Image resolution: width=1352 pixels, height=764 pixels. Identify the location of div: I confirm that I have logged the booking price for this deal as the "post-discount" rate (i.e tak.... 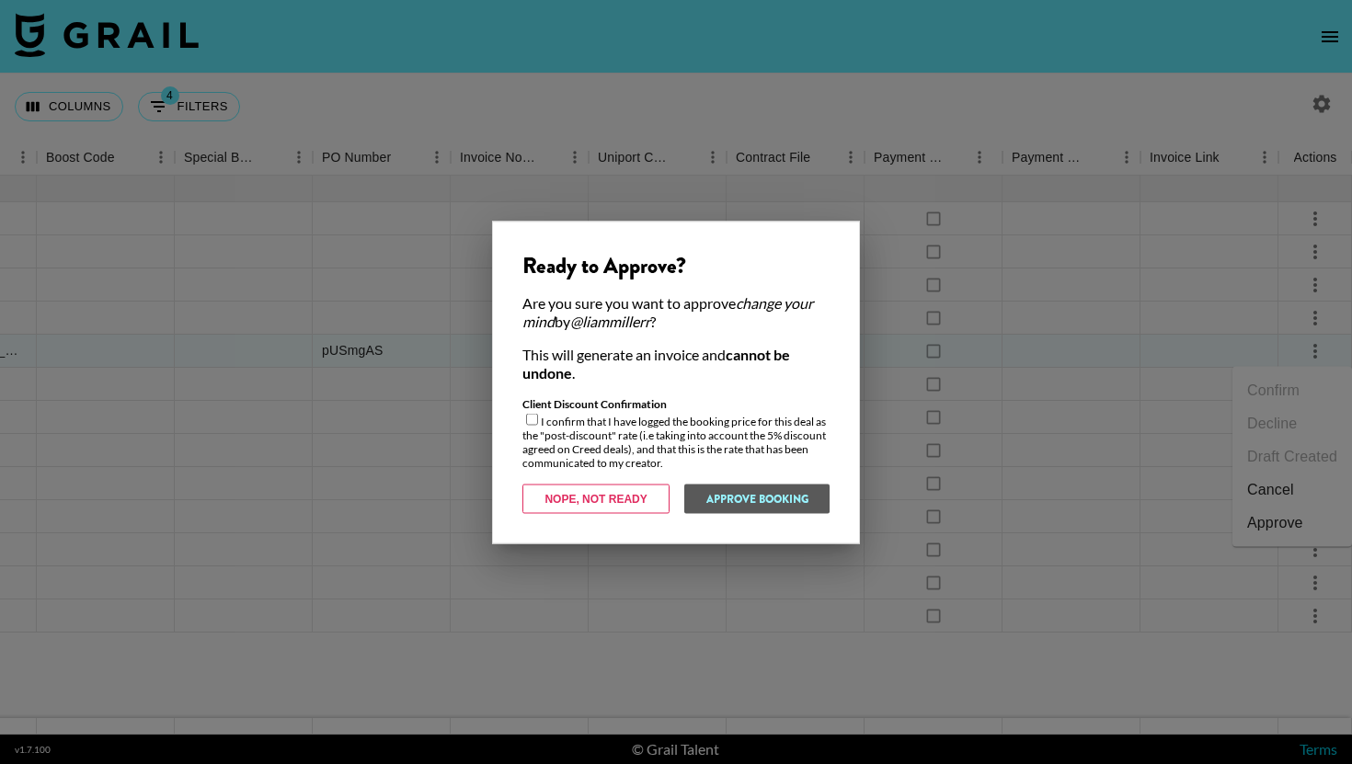
(676, 432).